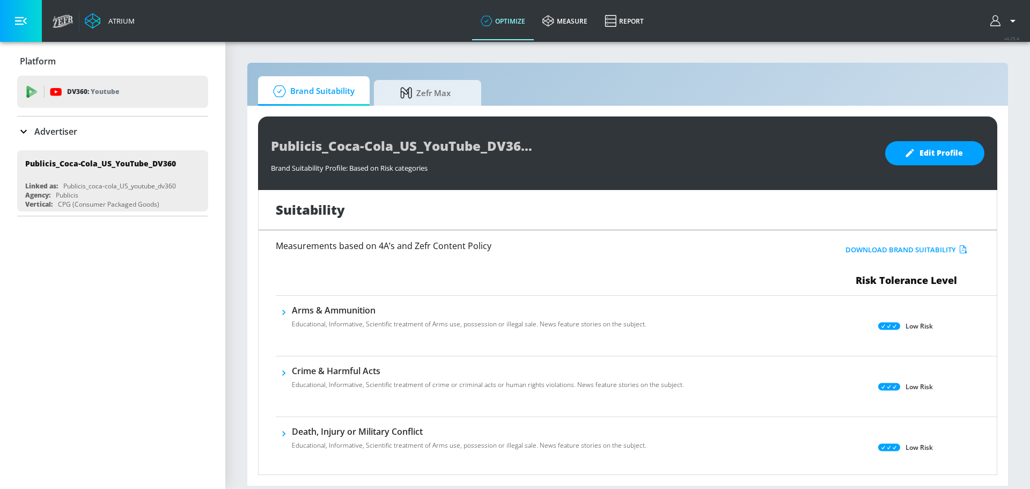 This screenshot has width=1030, height=489. Describe the element at coordinates (906, 280) in the screenshot. I see `span: Risk Tolerance Level` at that location.